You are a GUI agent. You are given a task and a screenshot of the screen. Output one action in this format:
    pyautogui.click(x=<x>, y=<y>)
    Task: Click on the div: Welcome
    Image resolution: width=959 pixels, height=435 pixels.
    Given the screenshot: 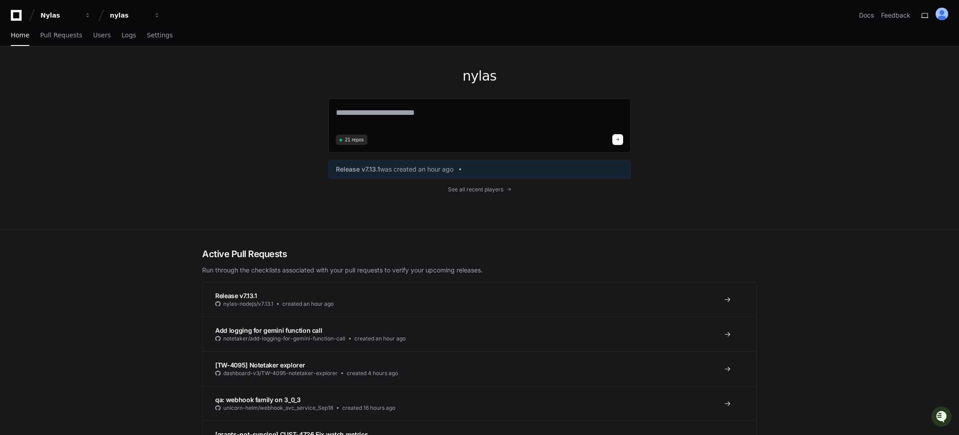 What is the action you would take?
    pyautogui.click(x=86, y=43)
    